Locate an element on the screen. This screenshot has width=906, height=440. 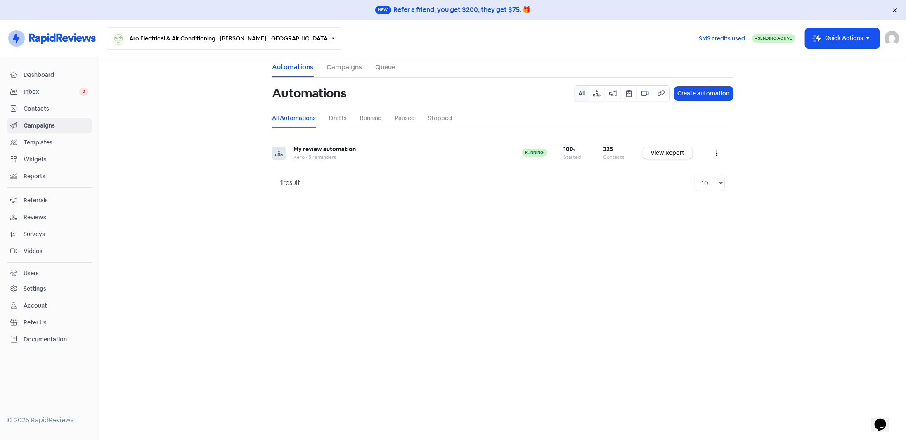
a: Documentation is located at coordinates (49, 339).